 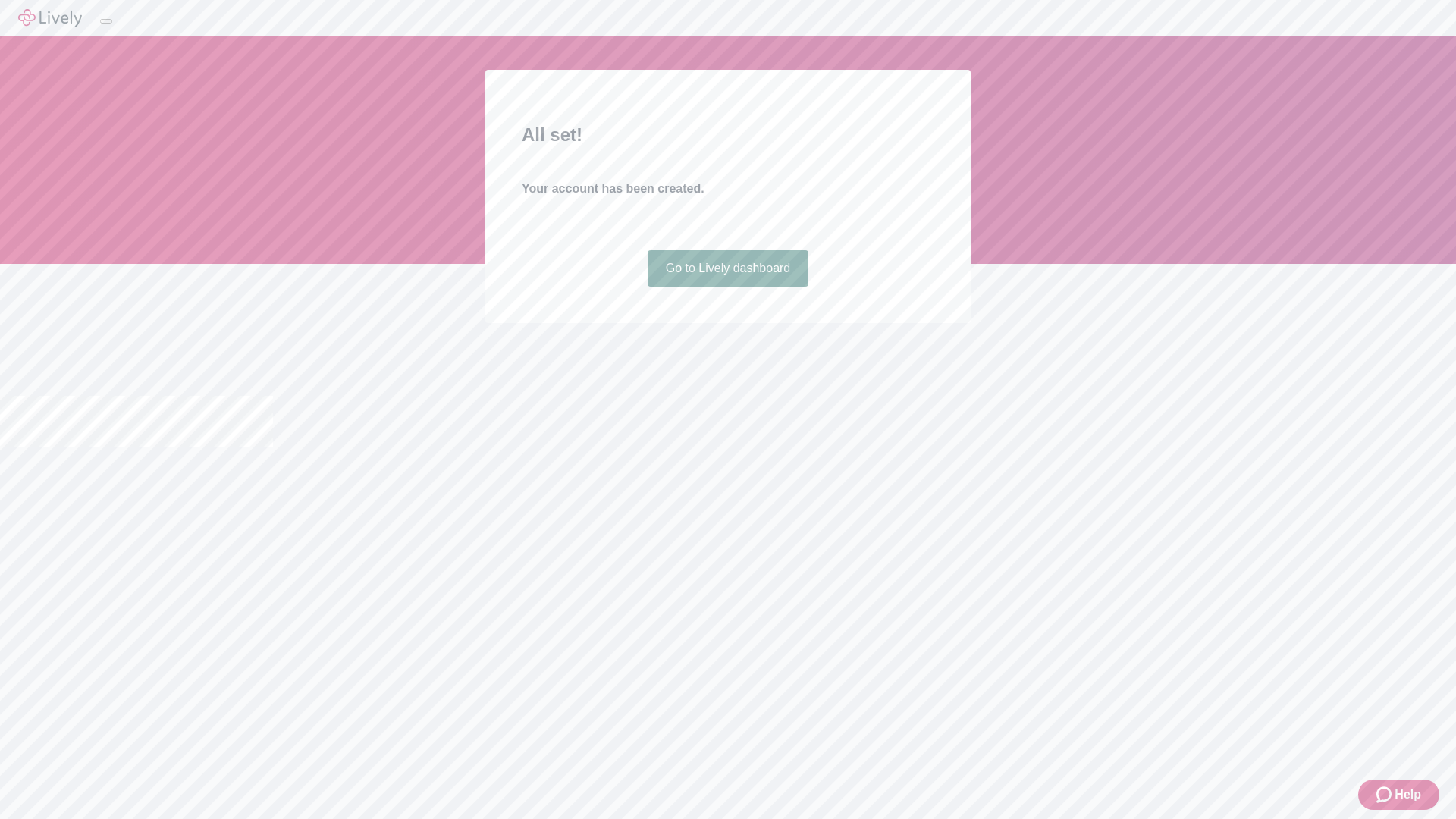 I want to click on h4: Your account has been created., so click(x=728, y=189).